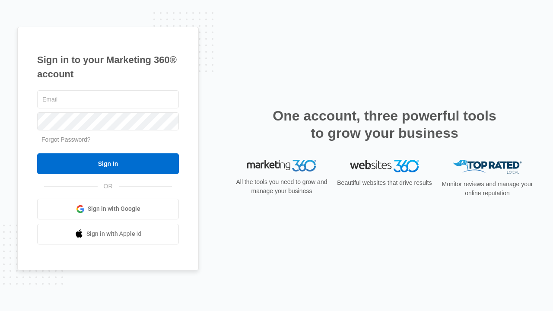 The width and height of the screenshot is (553, 311). What do you see at coordinates (108, 67) in the screenshot?
I see `h1: Sign in to your Marketing 360® account` at bounding box center [108, 67].